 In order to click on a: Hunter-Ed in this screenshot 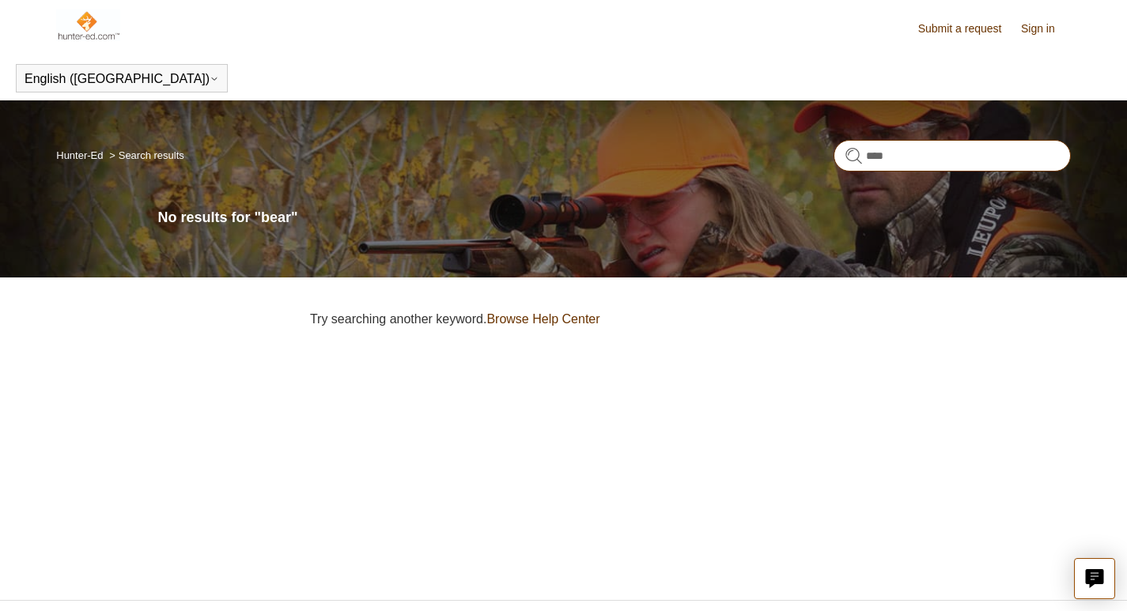, I will do `click(79, 155)`.